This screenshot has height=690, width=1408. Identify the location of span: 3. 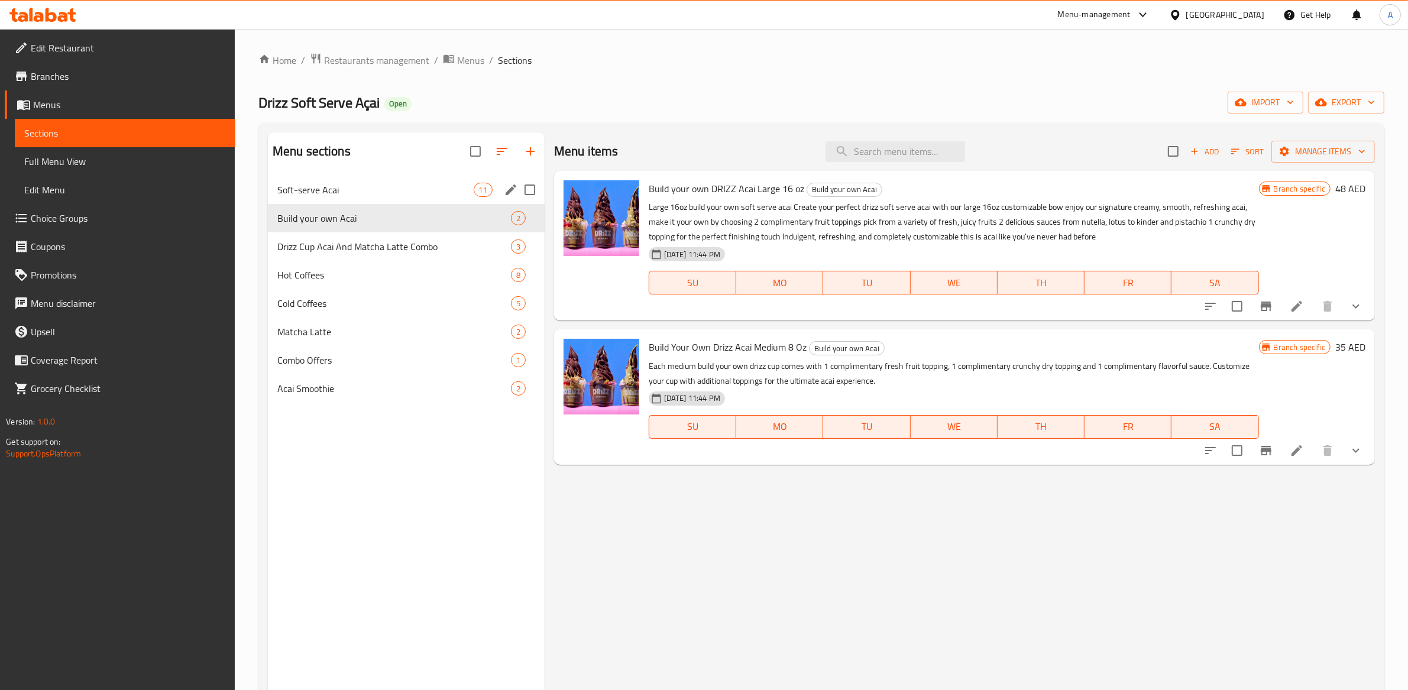
(518, 247).